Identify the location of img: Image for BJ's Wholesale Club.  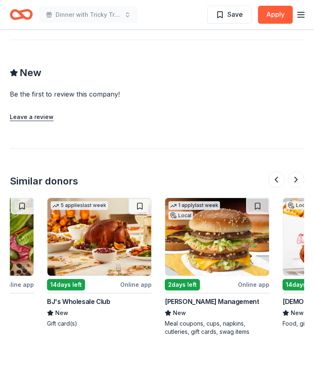
(99, 237).